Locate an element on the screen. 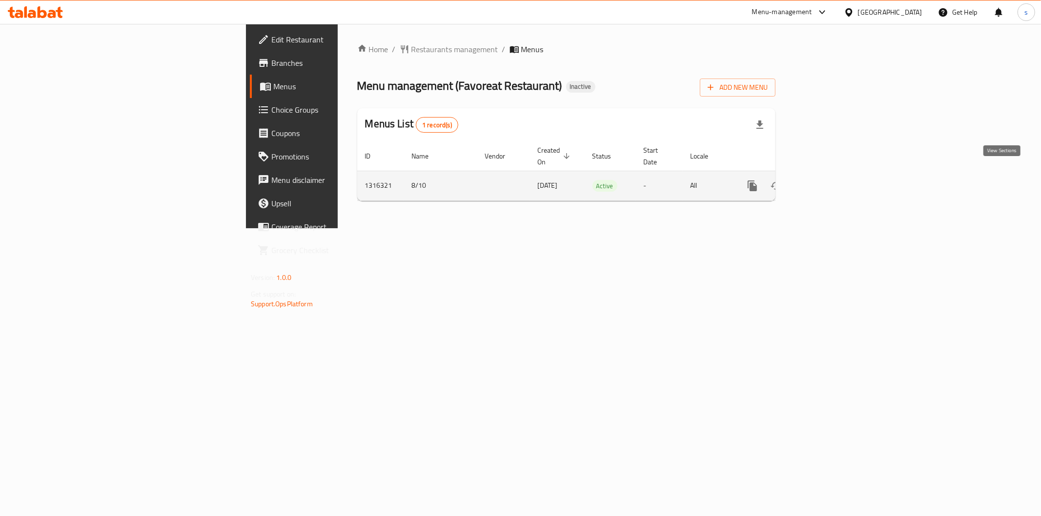 The image size is (1041, 516). a: Coverage Report is located at coordinates (335, 227).